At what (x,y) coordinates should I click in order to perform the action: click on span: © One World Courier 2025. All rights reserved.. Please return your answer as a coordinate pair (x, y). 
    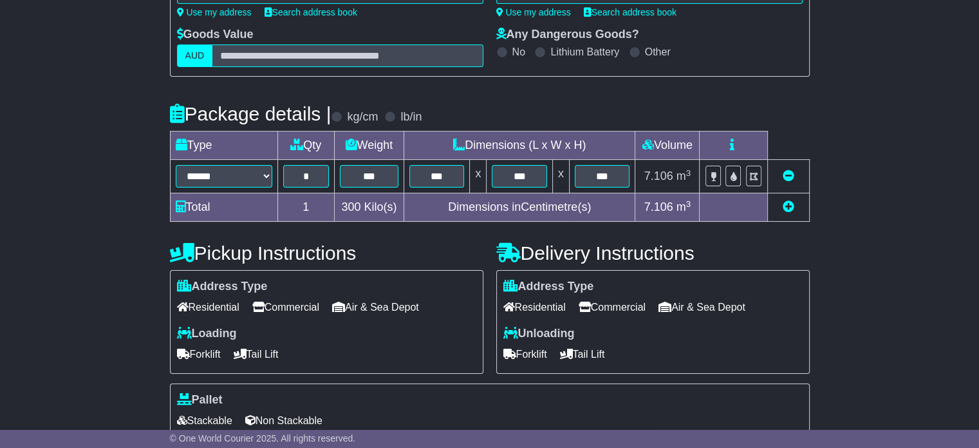
    Looking at the image, I should click on (263, 438).